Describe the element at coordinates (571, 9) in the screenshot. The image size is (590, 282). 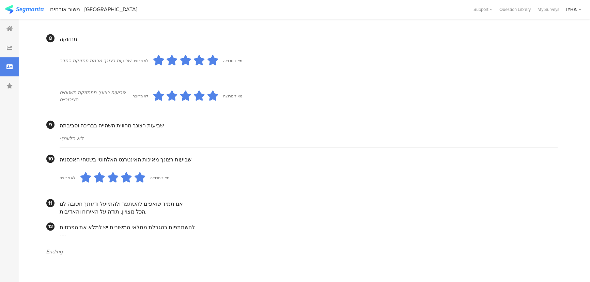
I see `div: IYHA` at that location.